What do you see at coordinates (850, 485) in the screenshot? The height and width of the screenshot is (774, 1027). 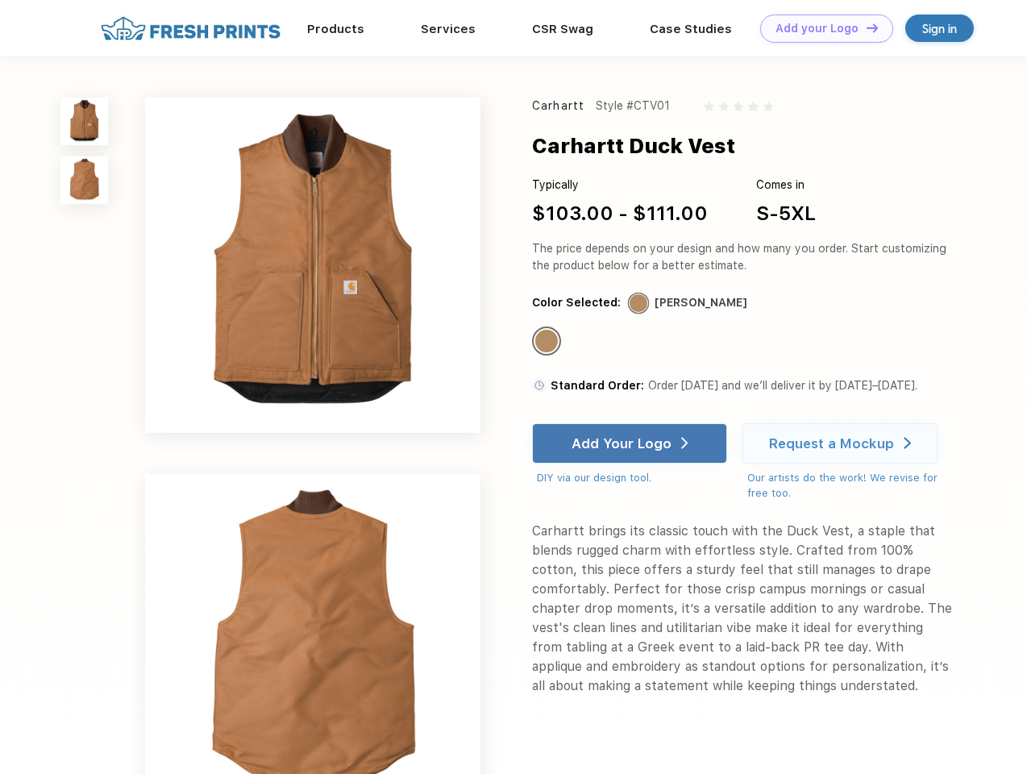 I see `div: Our artists do the work! We revise for free too.` at bounding box center [850, 485].